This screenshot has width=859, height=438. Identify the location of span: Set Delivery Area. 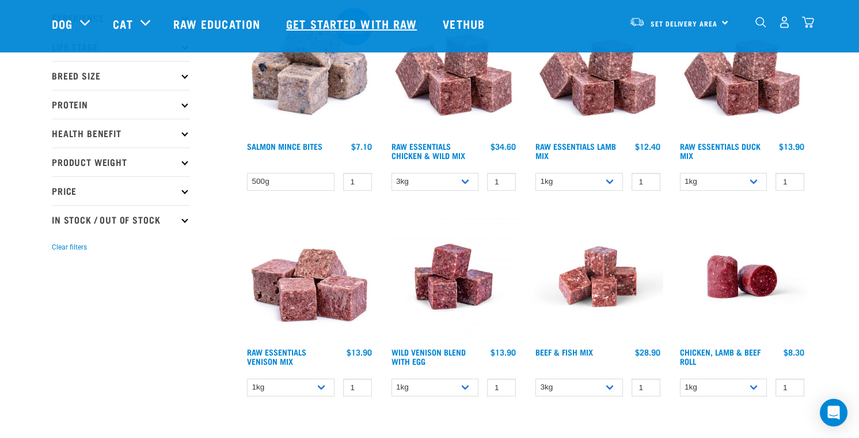
(684, 23).